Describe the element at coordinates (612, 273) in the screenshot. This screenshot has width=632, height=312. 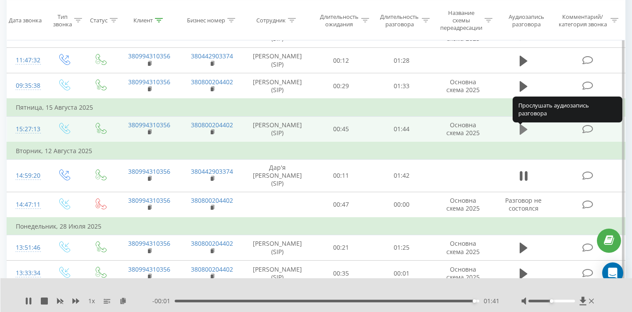
I see `div: Open Intercom Messenger` at that location.